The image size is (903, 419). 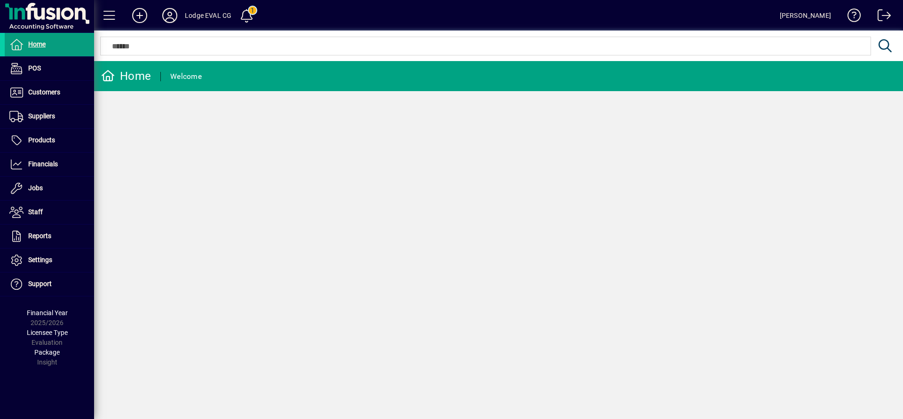 What do you see at coordinates (208, 16) in the screenshot?
I see `div: Lodge EVAL CG` at bounding box center [208, 16].